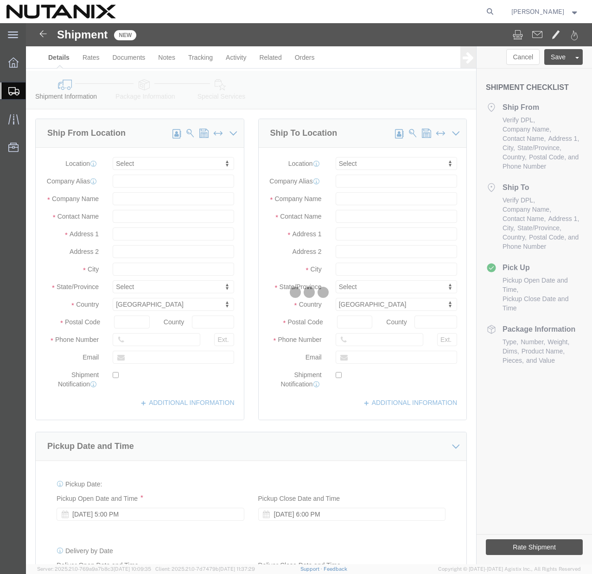  What do you see at coordinates (205, 569) in the screenshot?
I see `span: Client: 2025.21.0-7d7479b` at bounding box center [205, 569].